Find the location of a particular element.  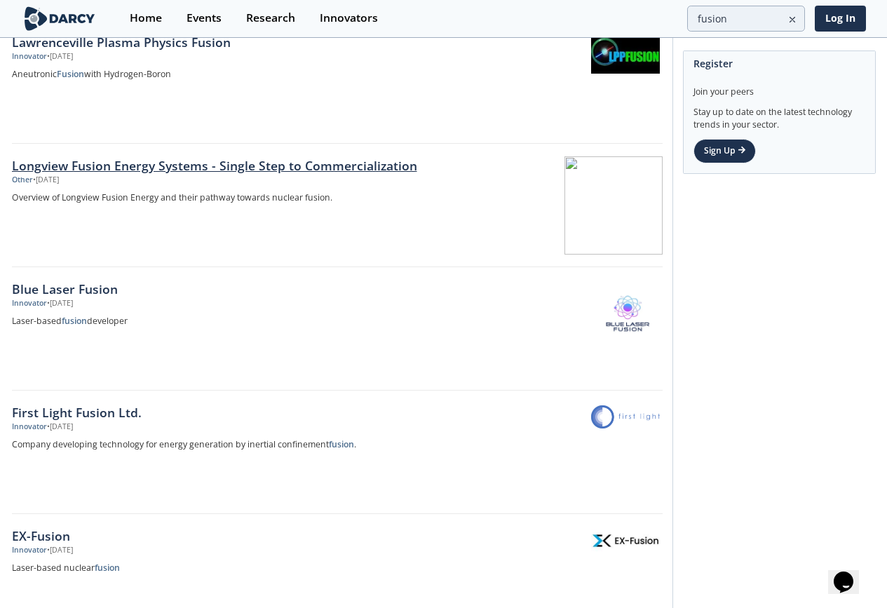

img: logo-wide.svg is located at coordinates (60, 18).